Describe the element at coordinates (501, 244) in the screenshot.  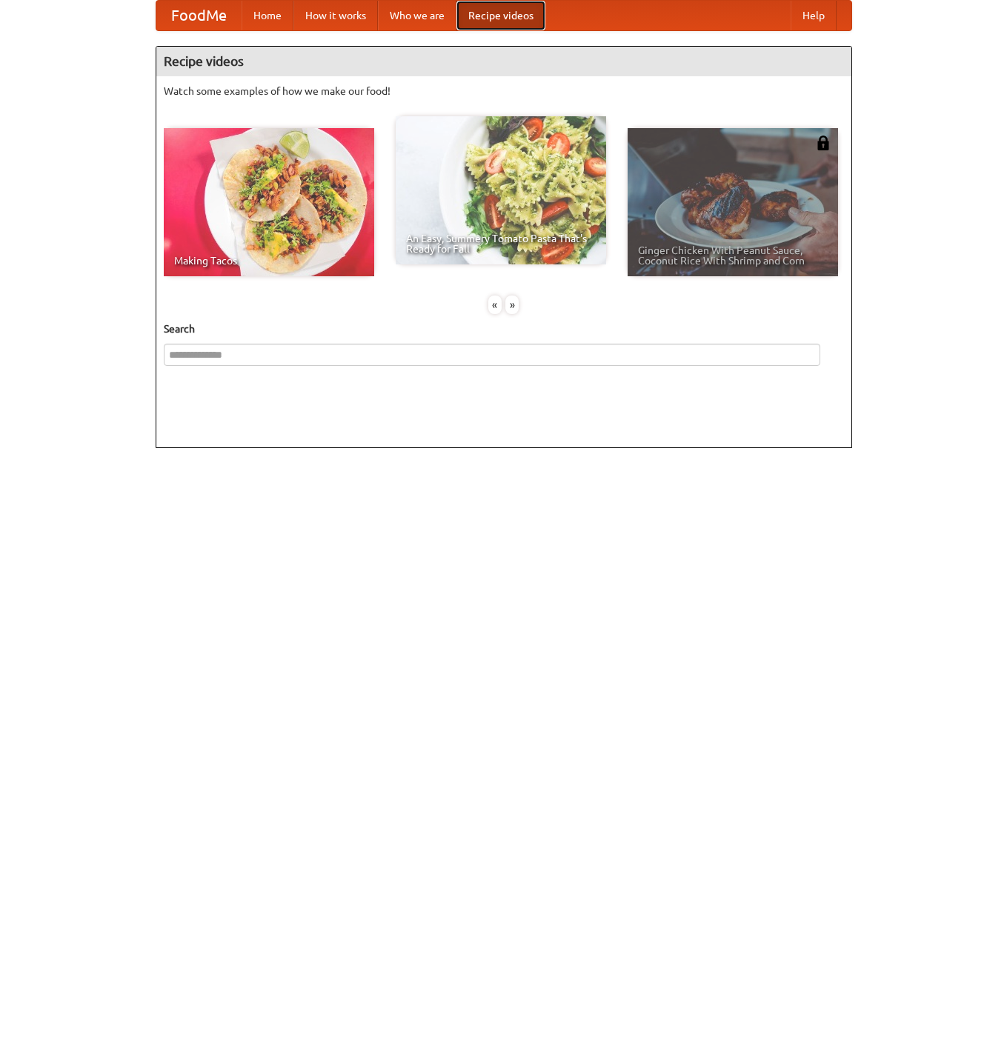
I see `span: An Easy, Summery Tomato Pasta That's Ready for Fall` at that location.